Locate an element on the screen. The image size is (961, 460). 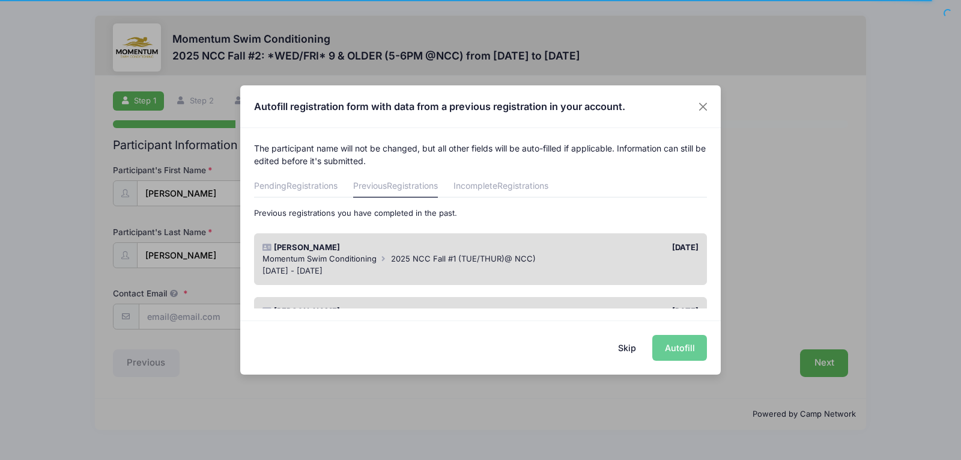
button: Skip is located at coordinates (627, 347).